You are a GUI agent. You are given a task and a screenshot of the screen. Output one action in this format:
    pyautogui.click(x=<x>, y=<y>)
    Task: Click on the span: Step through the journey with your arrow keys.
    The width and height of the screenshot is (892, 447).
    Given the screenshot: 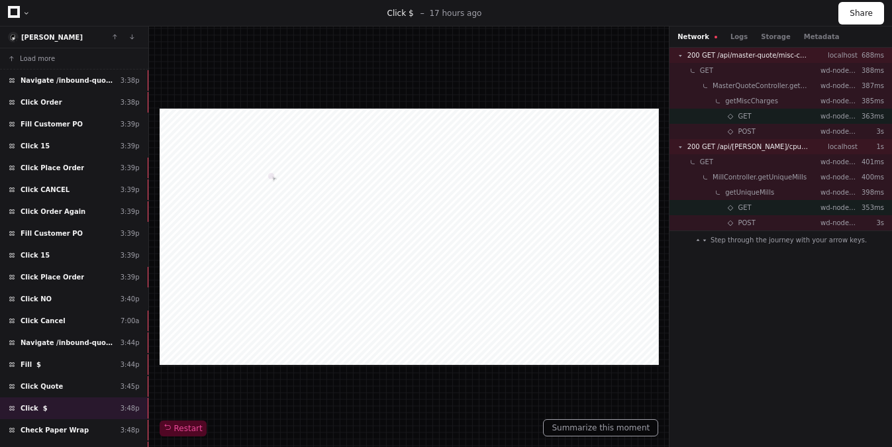 What is the action you would take?
    pyautogui.click(x=789, y=240)
    